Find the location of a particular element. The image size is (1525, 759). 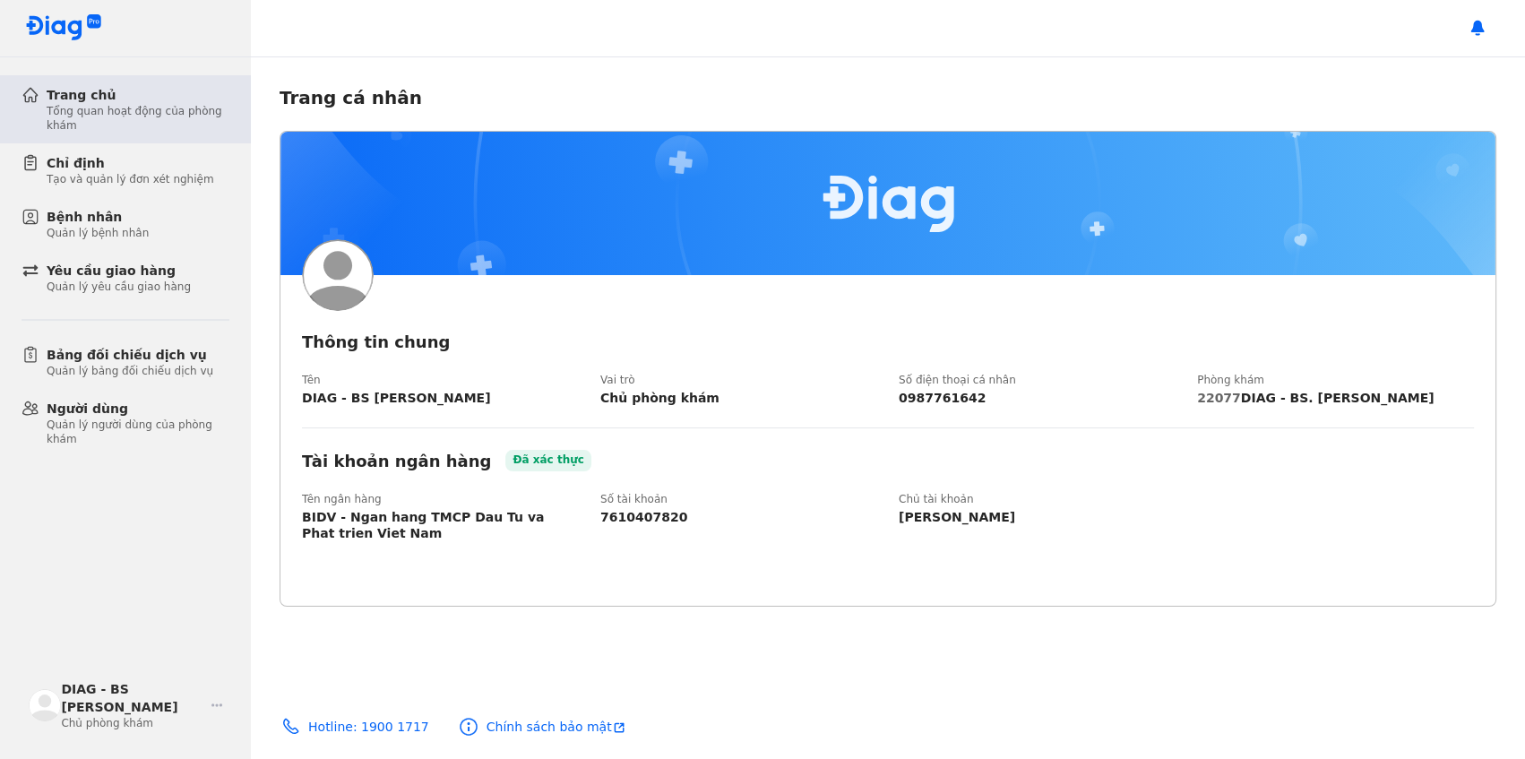

img: open-new-page is located at coordinates (619, 727).